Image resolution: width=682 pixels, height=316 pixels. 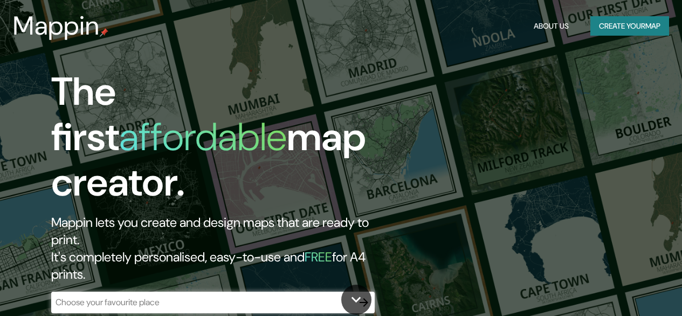 What do you see at coordinates (222, 248) in the screenshot?
I see `h2: Mappin lets you create and design maps that are ready to print. It's completely personalised, eas...` at bounding box center [222, 248].